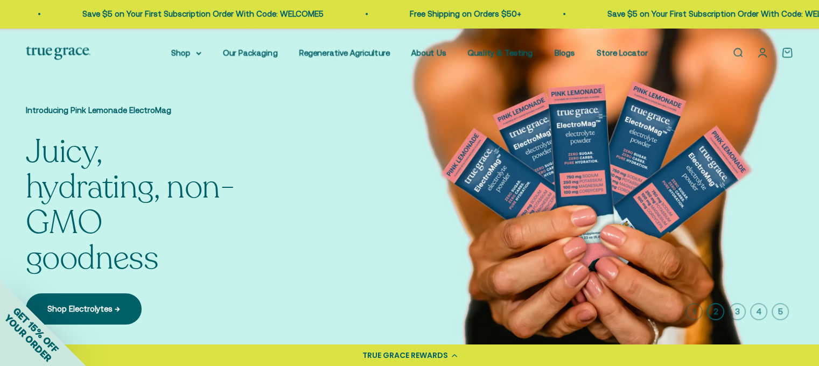  I want to click on p: Save $5 on Your First Subscription Order With Code: WELCOME5, so click(202, 14).